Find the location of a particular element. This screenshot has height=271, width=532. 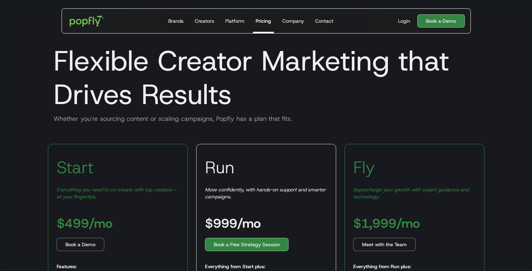

h3: $999/mo is located at coordinates (233, 223).